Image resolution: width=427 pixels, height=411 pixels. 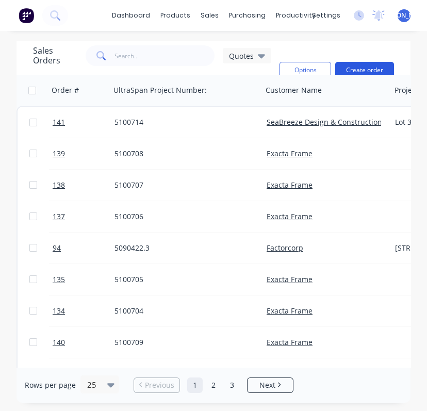 I want to click on span: Previous, so click(x=159, y=385).